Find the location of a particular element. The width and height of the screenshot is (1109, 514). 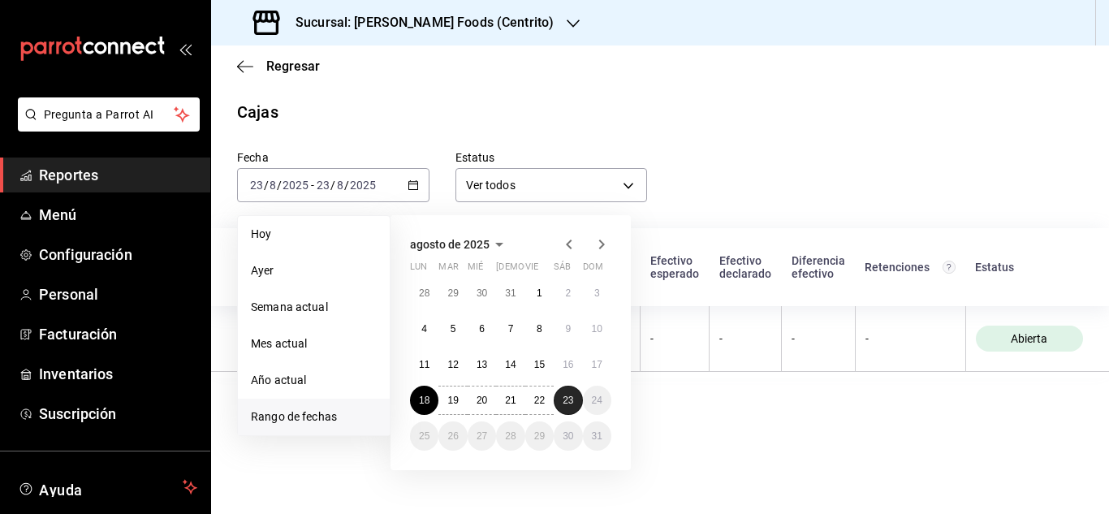

button: 15 de agosto de 2025 is located at coordinates (539, 365).